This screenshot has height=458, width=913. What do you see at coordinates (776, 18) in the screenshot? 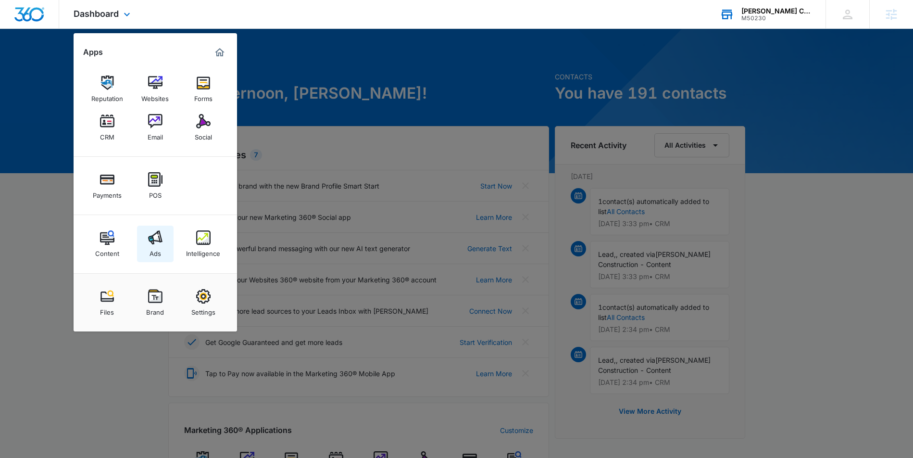
I see `div: account id` at bounding box center [776, 18].